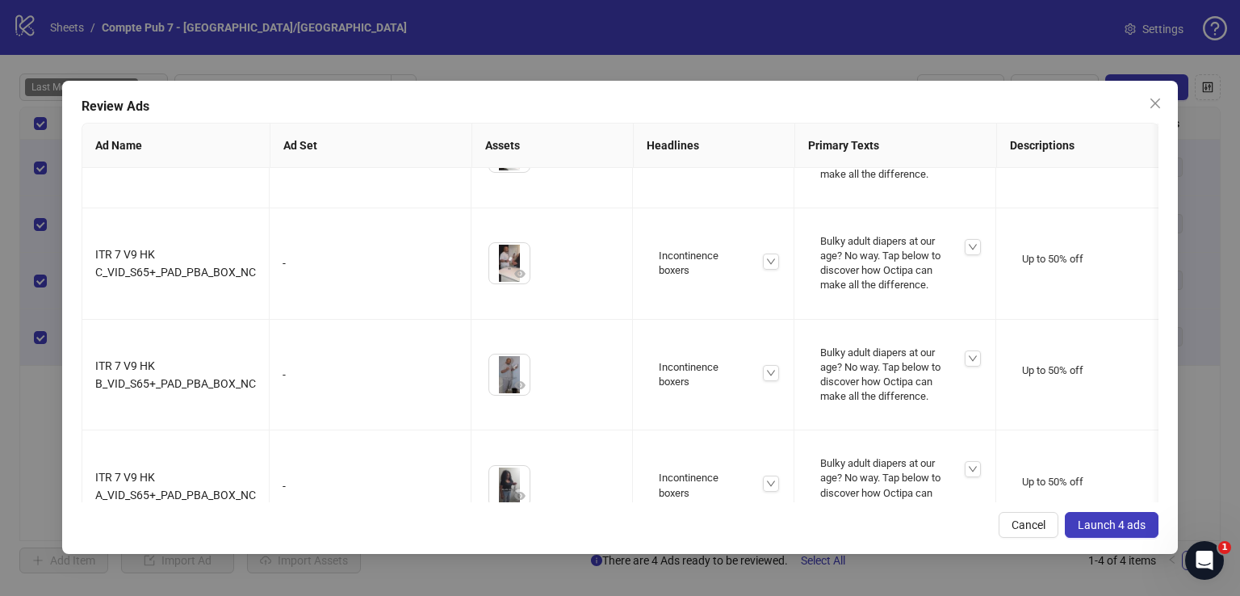 The image size is (1240, 596). I want to click on span: 1, so click(1224, 547).